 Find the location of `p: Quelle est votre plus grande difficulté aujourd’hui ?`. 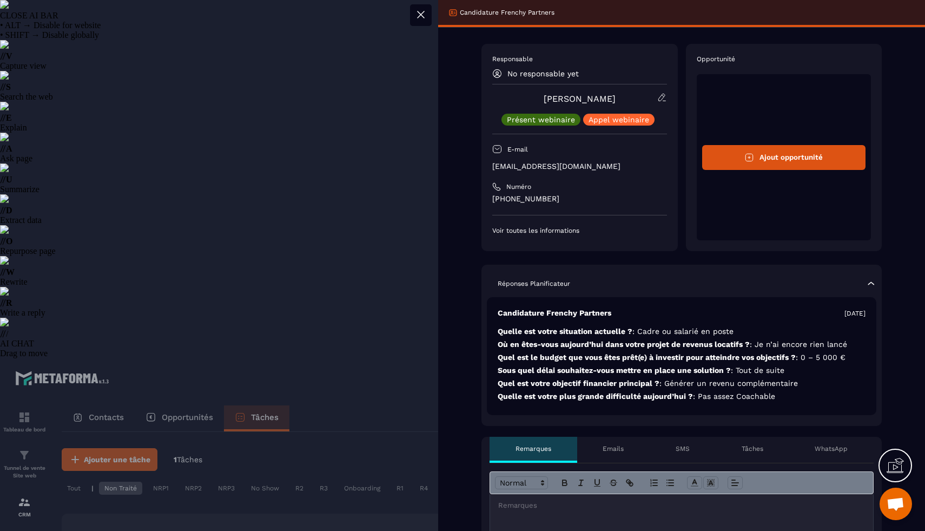

p: Quelle est votre plus grande difficulté aujourd’hui ? is located at coordinates (682, 396).